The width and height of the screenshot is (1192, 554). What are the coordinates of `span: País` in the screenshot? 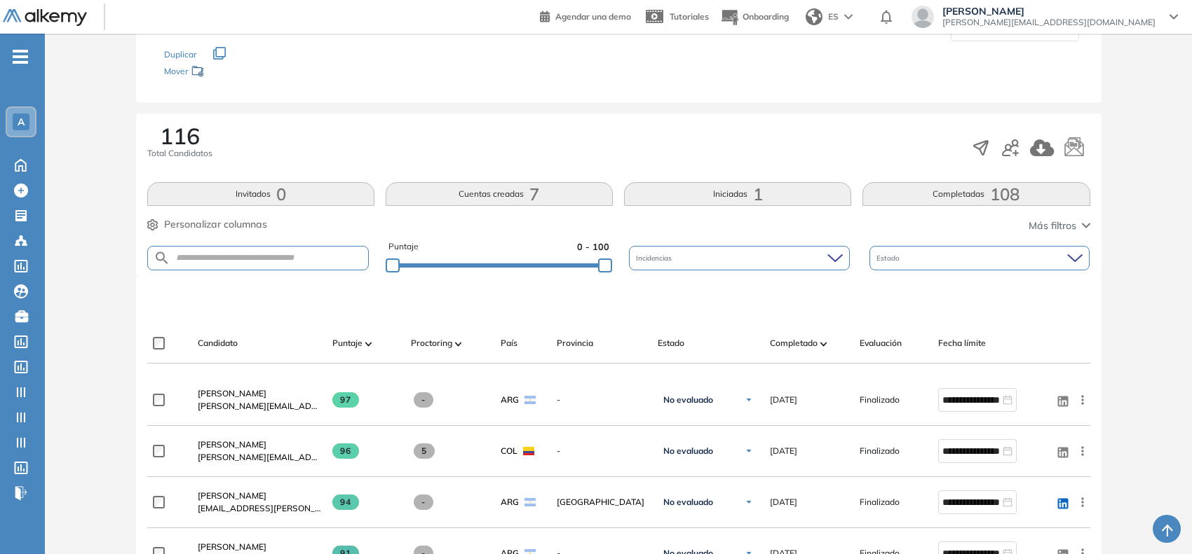 It's located at (509, 343).